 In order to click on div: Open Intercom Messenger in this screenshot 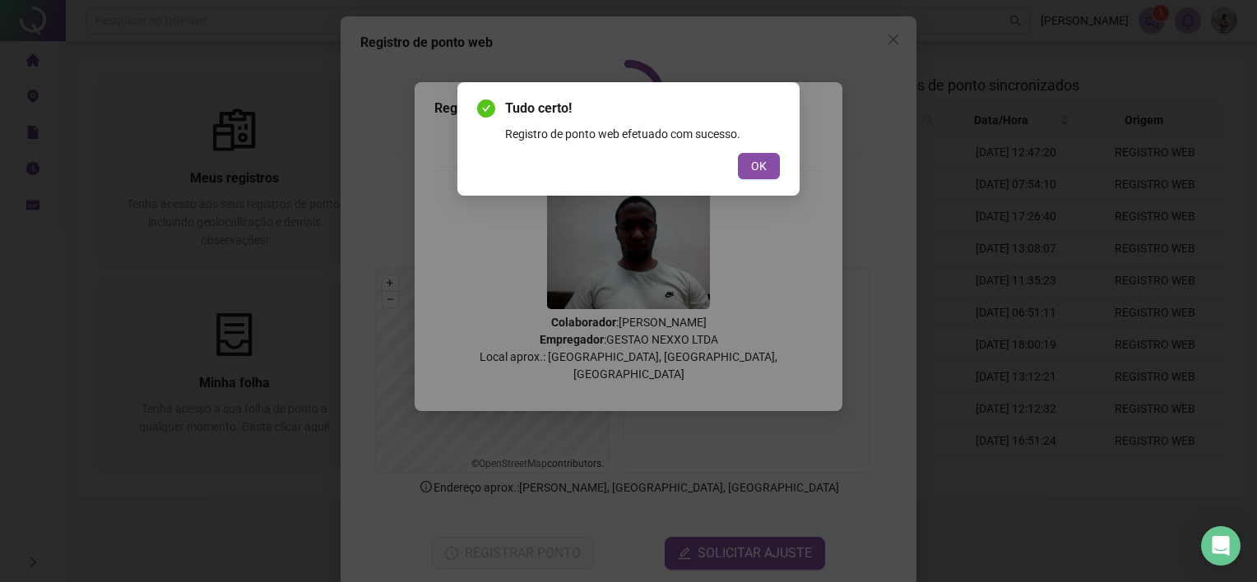, I will do `click(1221, 546)`.